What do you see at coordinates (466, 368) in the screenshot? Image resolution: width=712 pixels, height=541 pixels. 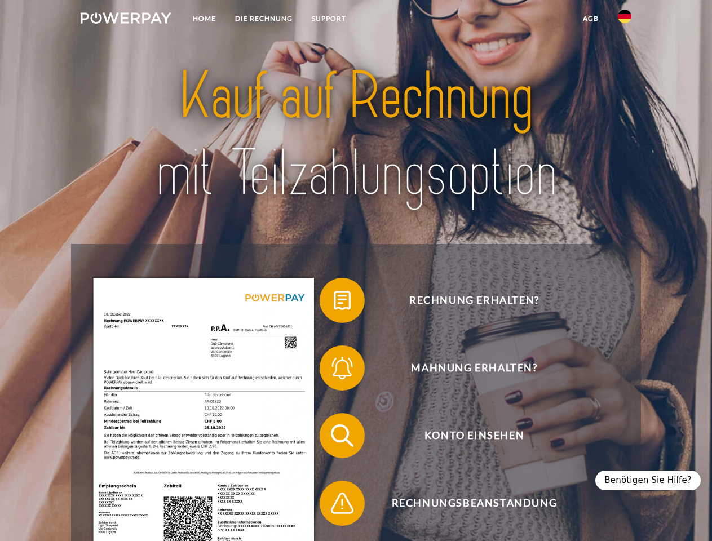 I see `button: Mahnung erhalten?` at bounding box center [466, 368].